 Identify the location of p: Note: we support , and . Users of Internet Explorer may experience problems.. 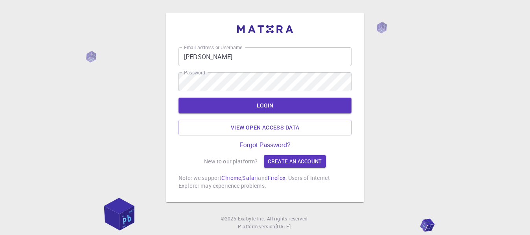
(265, 182).